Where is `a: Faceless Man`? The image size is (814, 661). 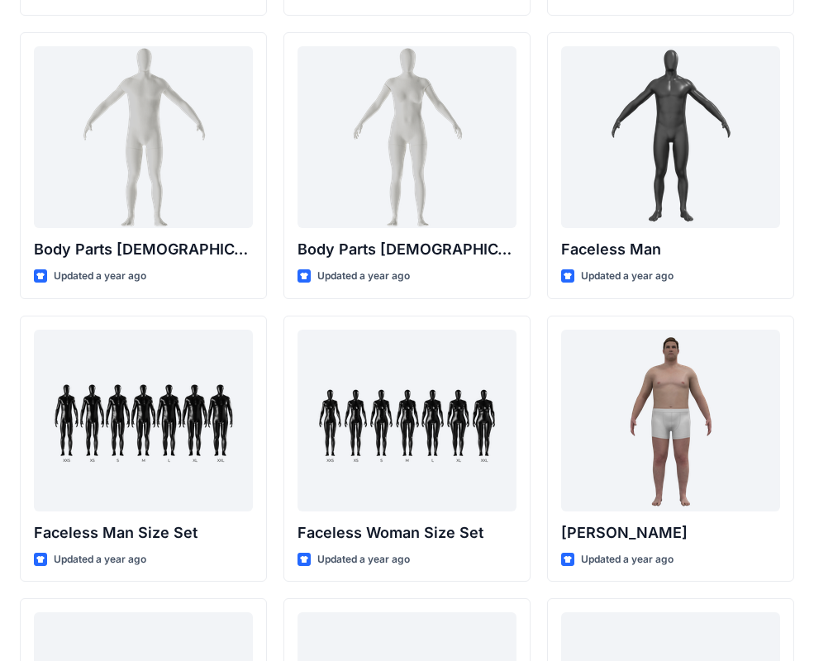 a: Faceless Man is located at coordinates (670, 137).